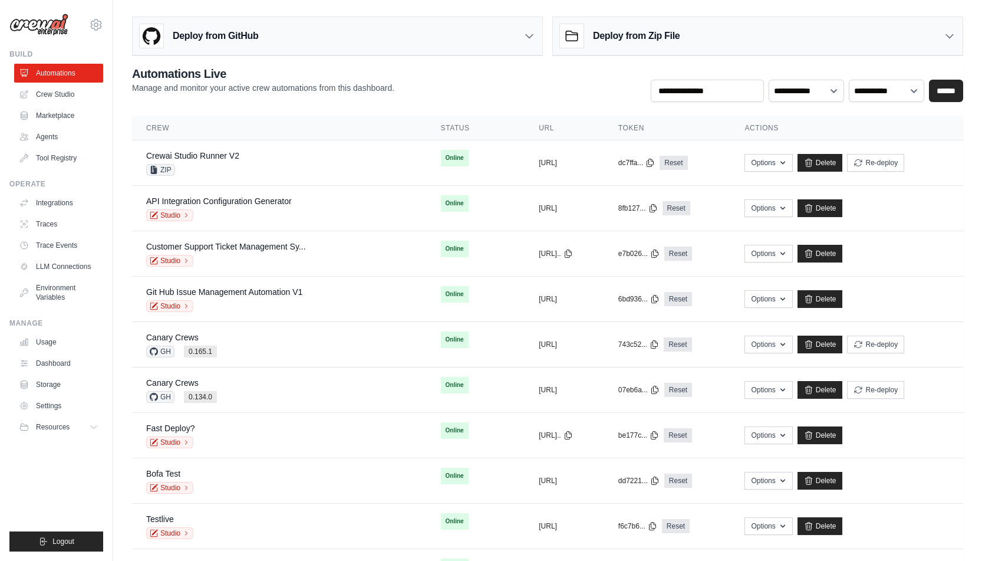  What do you see at coordinates (160, 170) in the screenshot?
I see `span: ZIP` at bounding box center [160, 170].